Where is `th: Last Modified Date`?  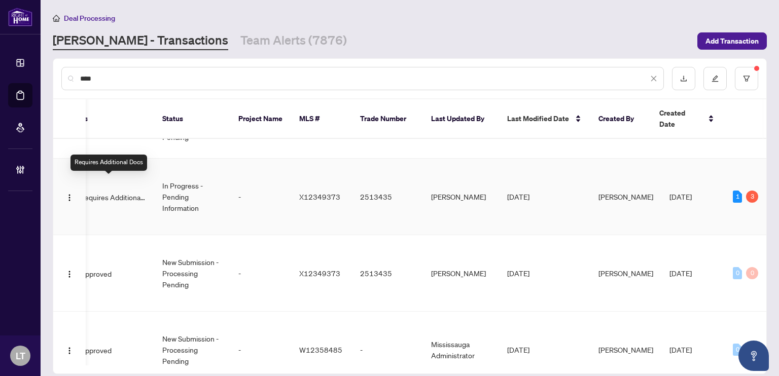 th: Last Modified Date is located at coordinates (545, 119).